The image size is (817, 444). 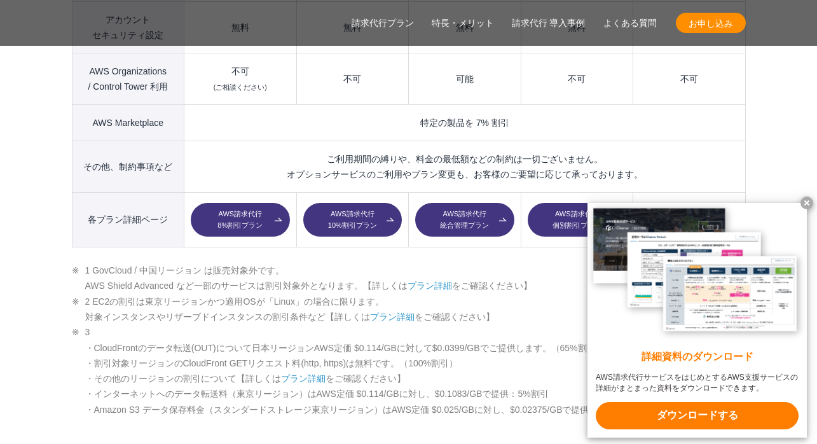 What do you see at coordinates (409, 371) in the screenshot?
I see `li: 3 ・CloudFrontのデータ転送(OUT)について日本リージョンAWS定価 $0.114/GBに対して$0.0399/GBでご提供します。（65%割引） ・割引対象リージョンのCloudF...` at bounding box center [409, 371].